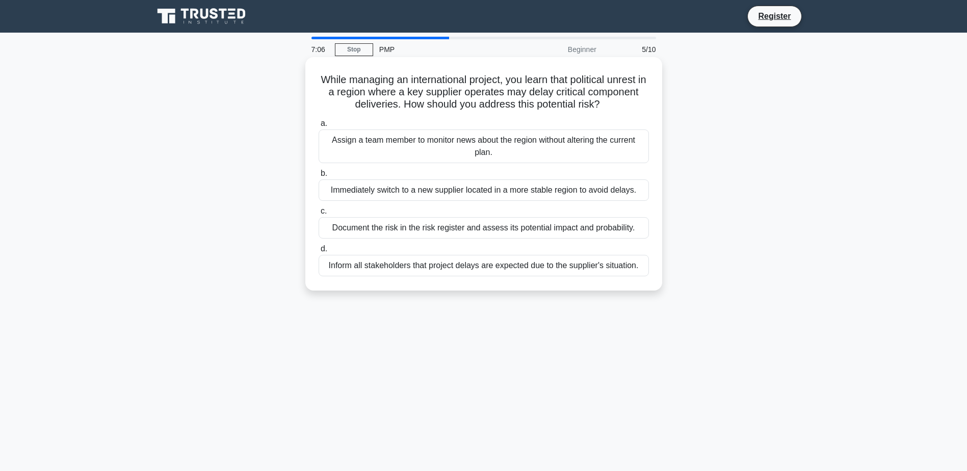 This screenshot has height=471, width=967. What do you see at coordinates (484, 266) in the screenshot?
I see `div: Inform all stakeholders that project delays are expected due to the supplier's situation.` at bounding box center [484, 266].